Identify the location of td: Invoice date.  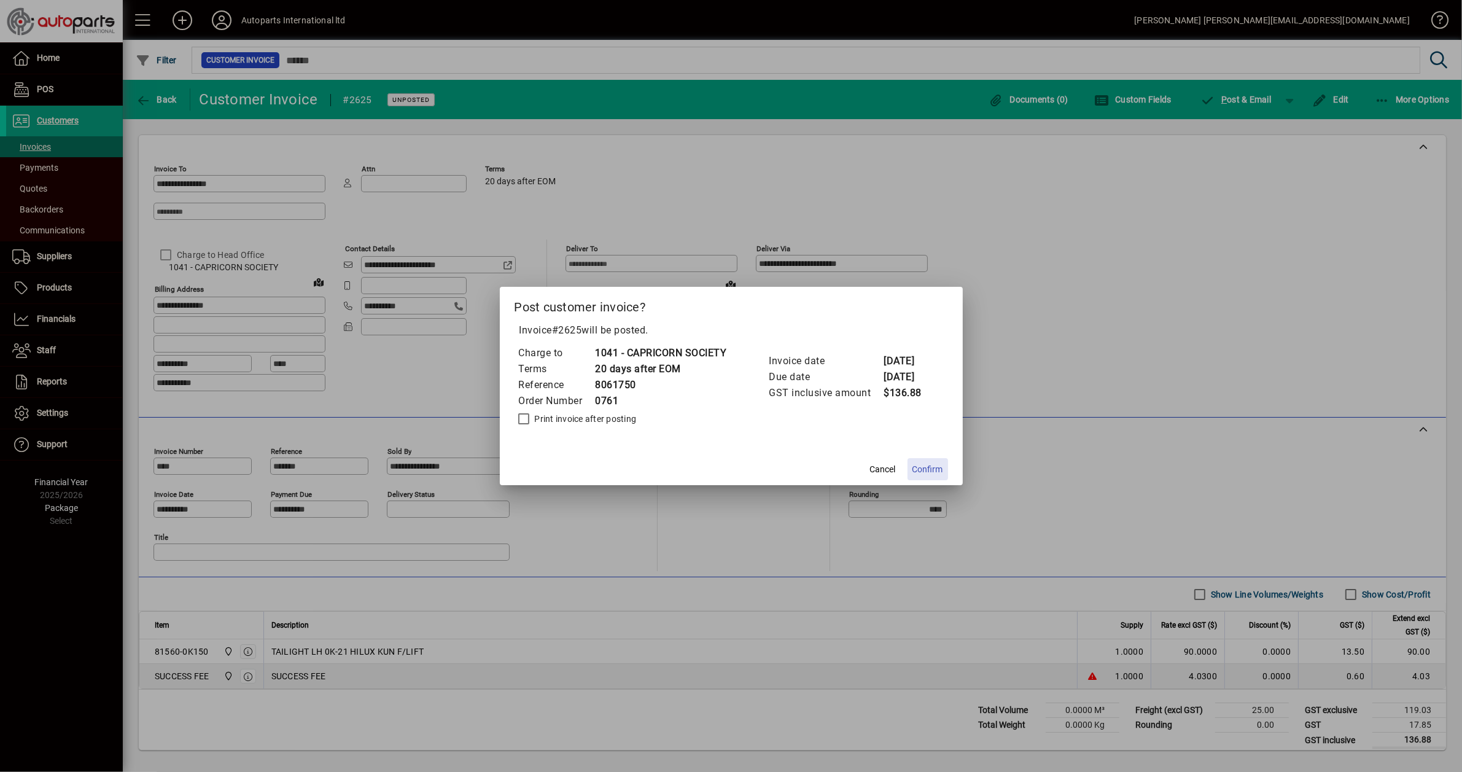
(826, 361).